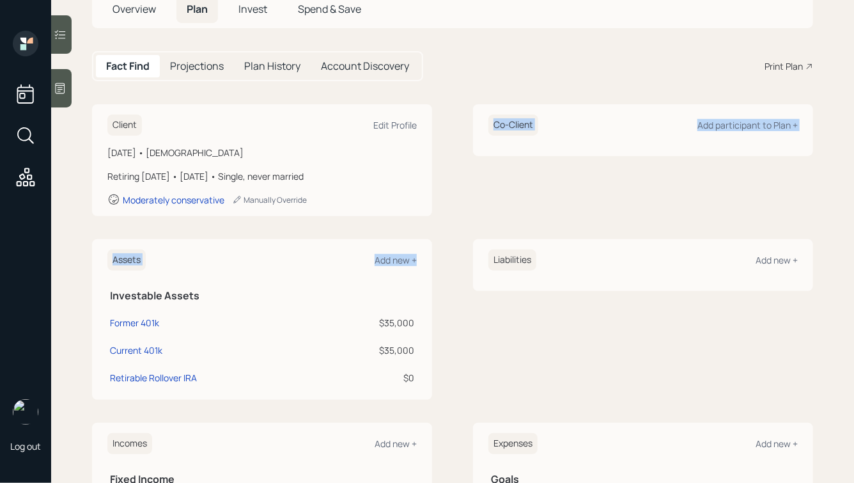 This screenshot has height=483, width=854. I want to click on div: Print Plan, so click(784, 66).